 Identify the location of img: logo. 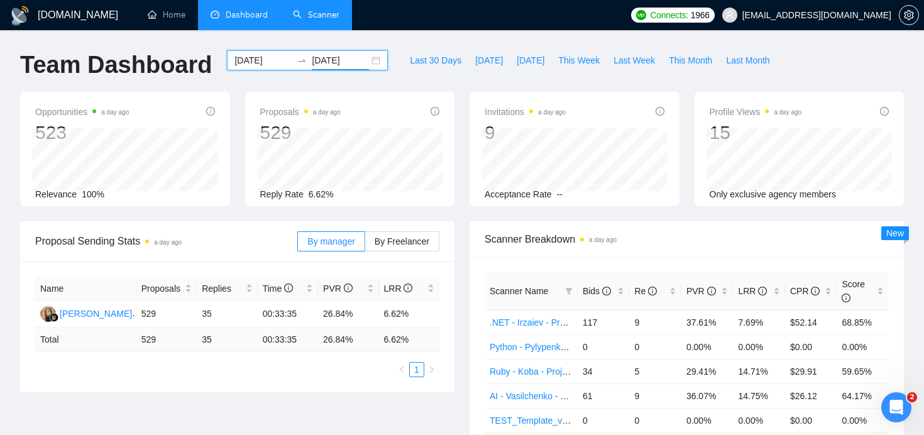
(20, 16).